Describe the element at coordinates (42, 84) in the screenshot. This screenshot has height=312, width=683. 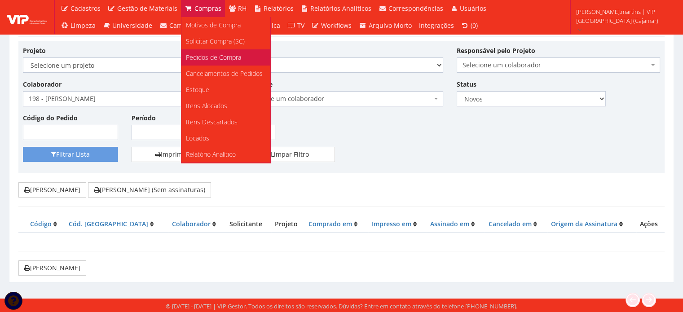
I see `label: Colaborador` at that location.